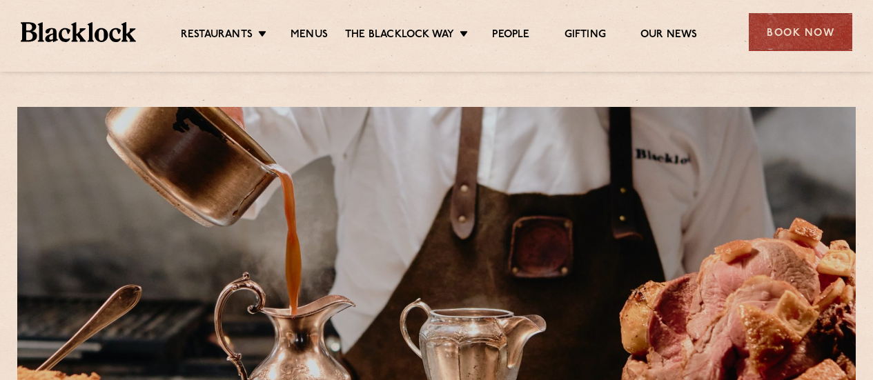 The width and height of the screenshot is (873, 380). Describe the element at coordinates (800, 32) in the screenshot. I see `div: Book Now` at that location.